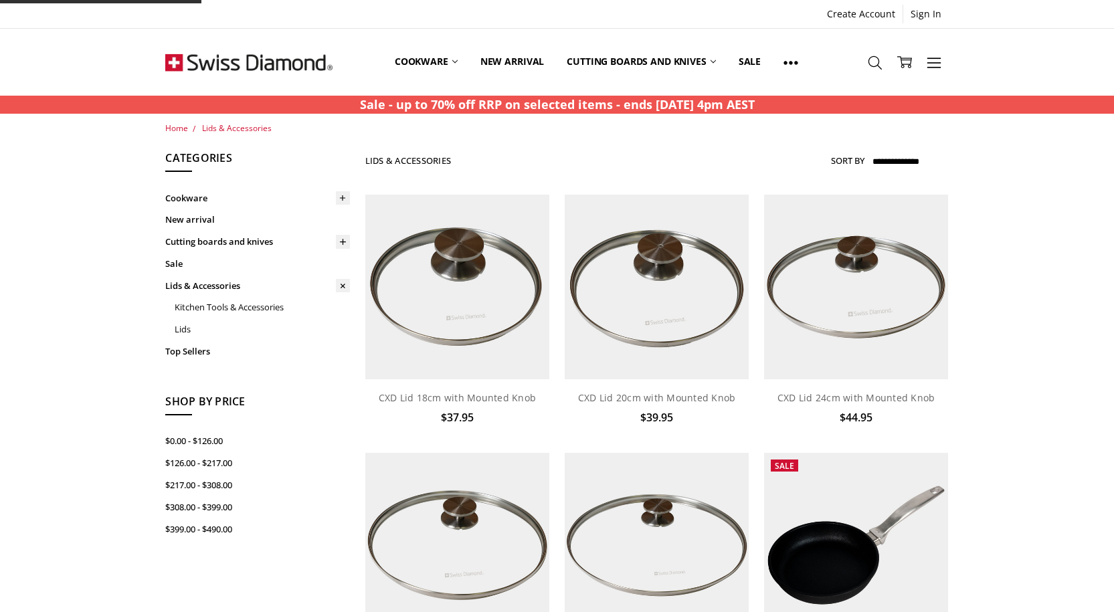 Image resolution: width=1114 pixels, height=612 pixels. I want to click on h1: Lids & Accessories, so click(408, 161).